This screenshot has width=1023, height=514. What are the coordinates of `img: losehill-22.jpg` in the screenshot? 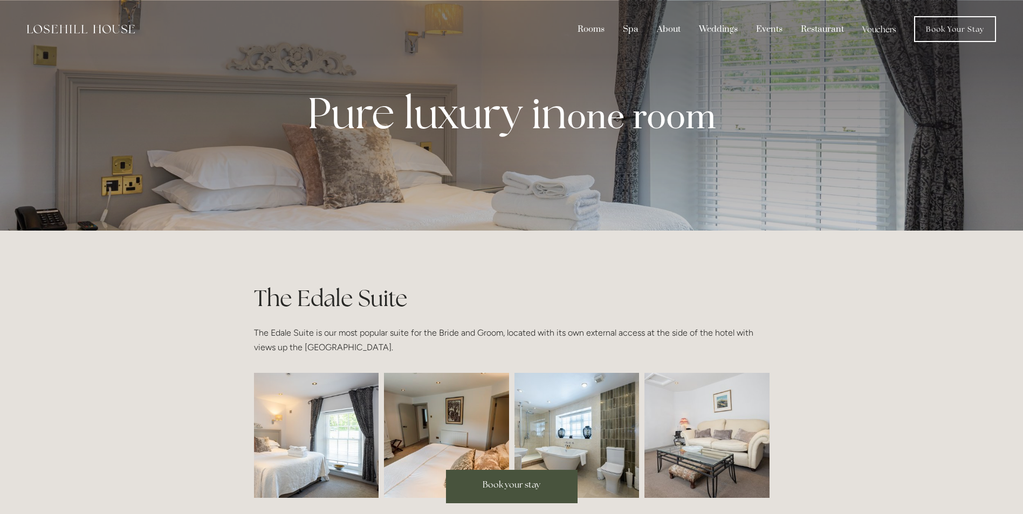 It's located at (291, 436).